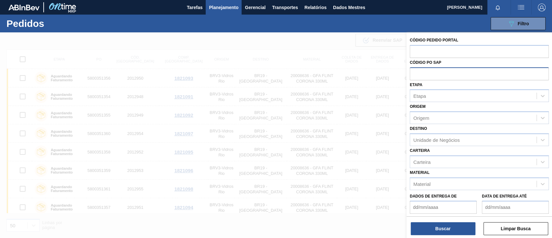  Describe the element at coordinates (518, 24) in the screenshot. I see `button: Filtro` at that location.